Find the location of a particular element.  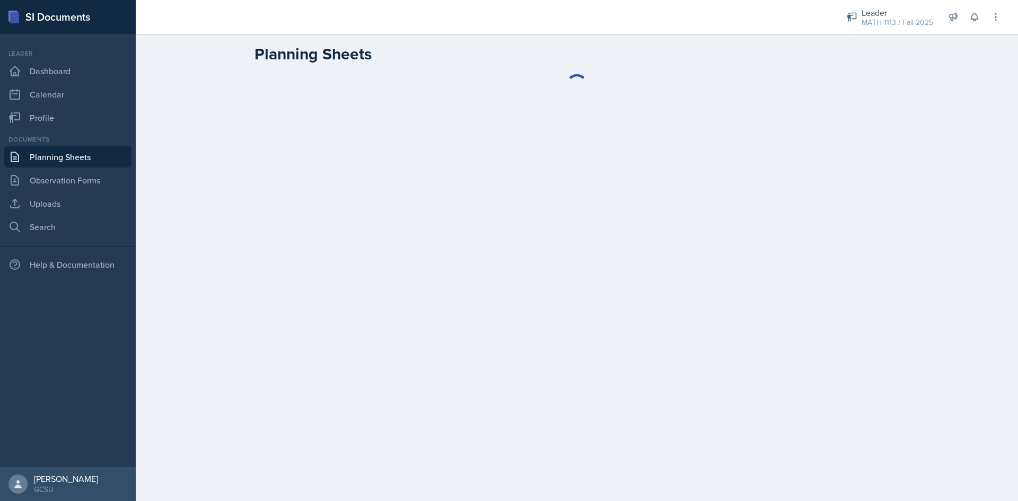

h2: Planning Sheets is located at coordinates (313, 54).